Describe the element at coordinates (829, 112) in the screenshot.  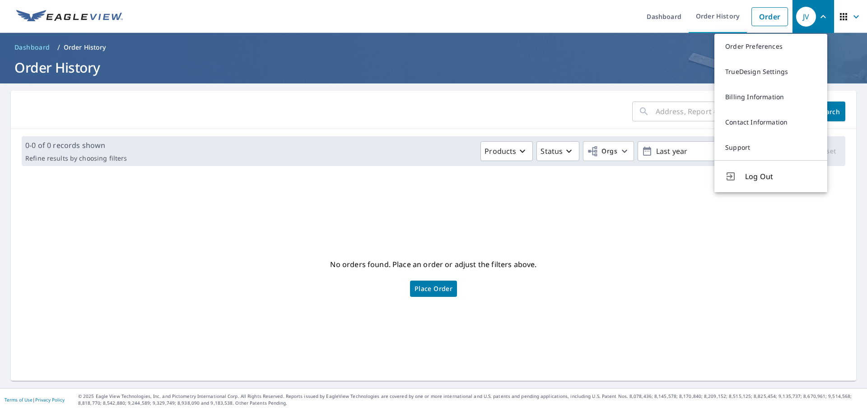
I see `span: Search` at that location.